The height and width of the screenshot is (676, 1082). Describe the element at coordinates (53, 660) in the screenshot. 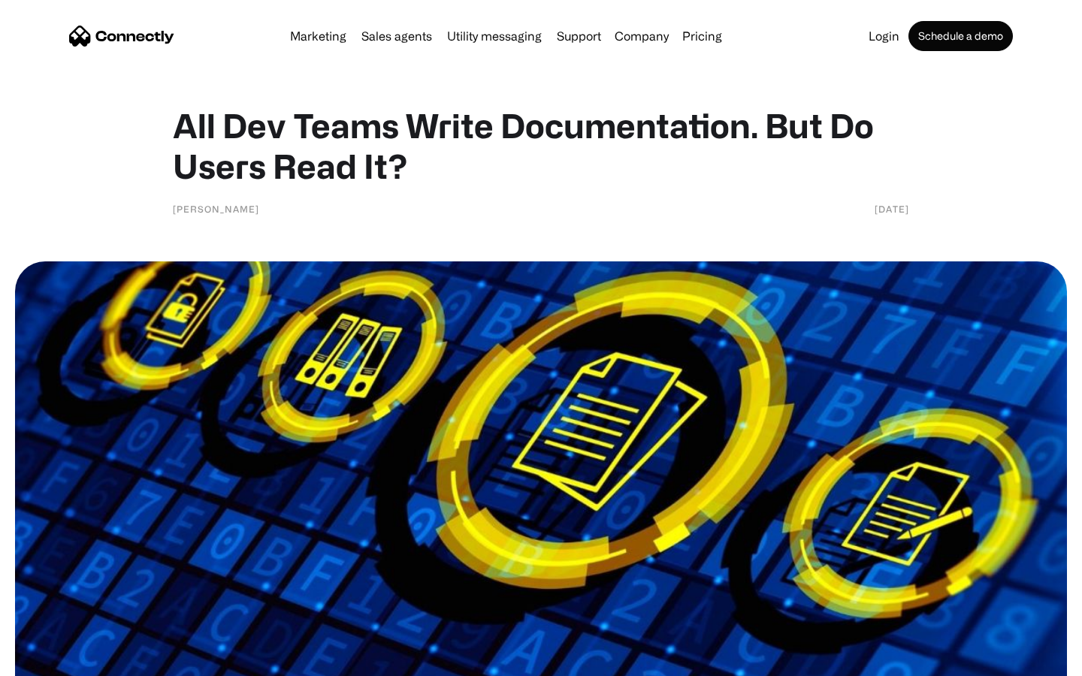

I see `aside: Language selected: English` at that location.